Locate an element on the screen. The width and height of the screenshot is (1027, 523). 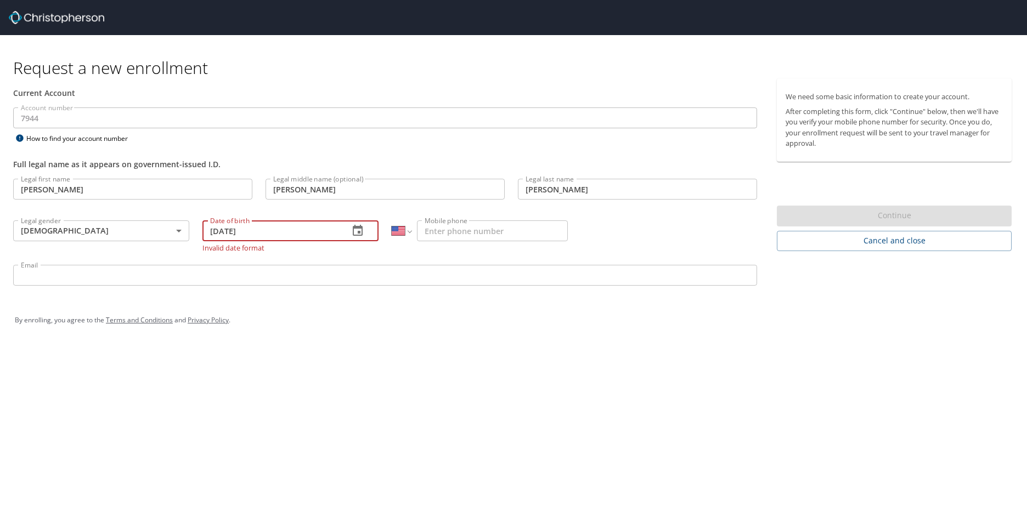
p: We need some basic information to create your account. is located at coordinates (894, 97).